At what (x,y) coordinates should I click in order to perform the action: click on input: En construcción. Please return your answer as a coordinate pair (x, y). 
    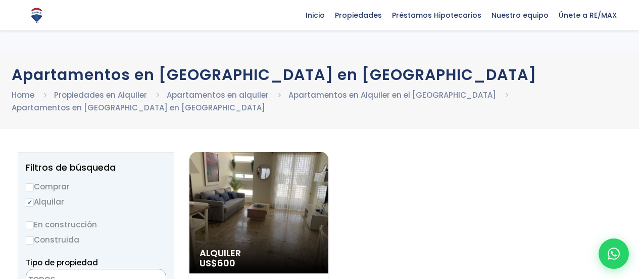
    Looking at the image, I should click on (30, 225).